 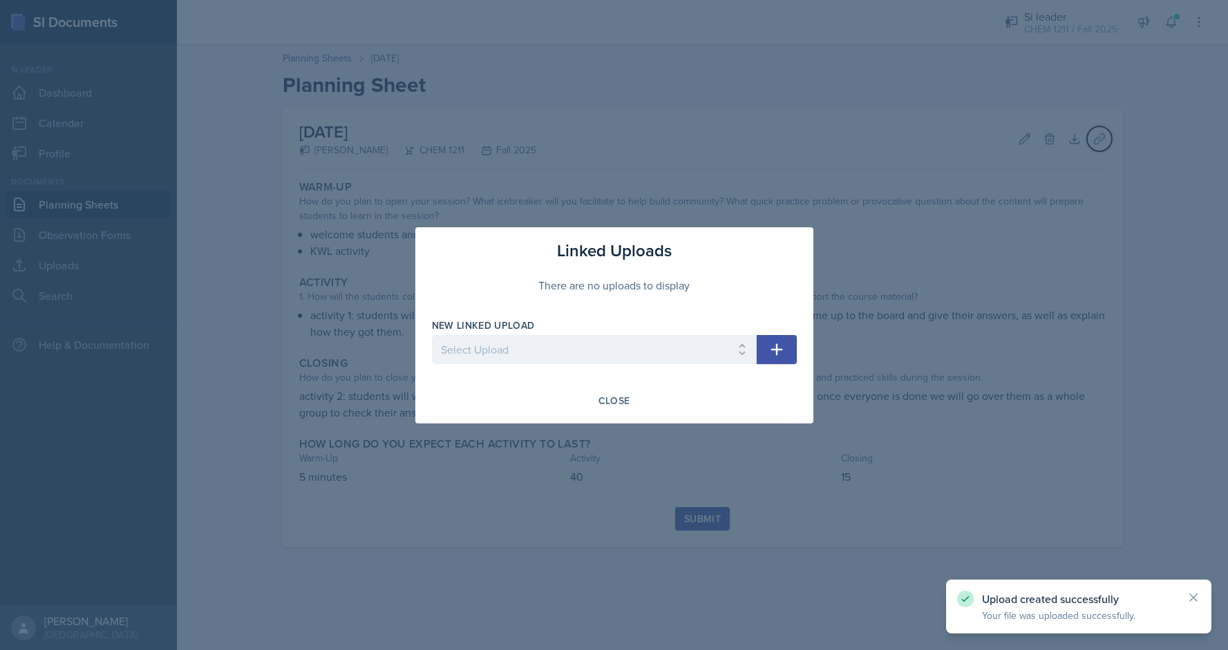 What do you see at coordinates (1079, 616) in the screenshot?
I see `p: Your file was uploaded successfully.` at bounding box center [1079, 616].